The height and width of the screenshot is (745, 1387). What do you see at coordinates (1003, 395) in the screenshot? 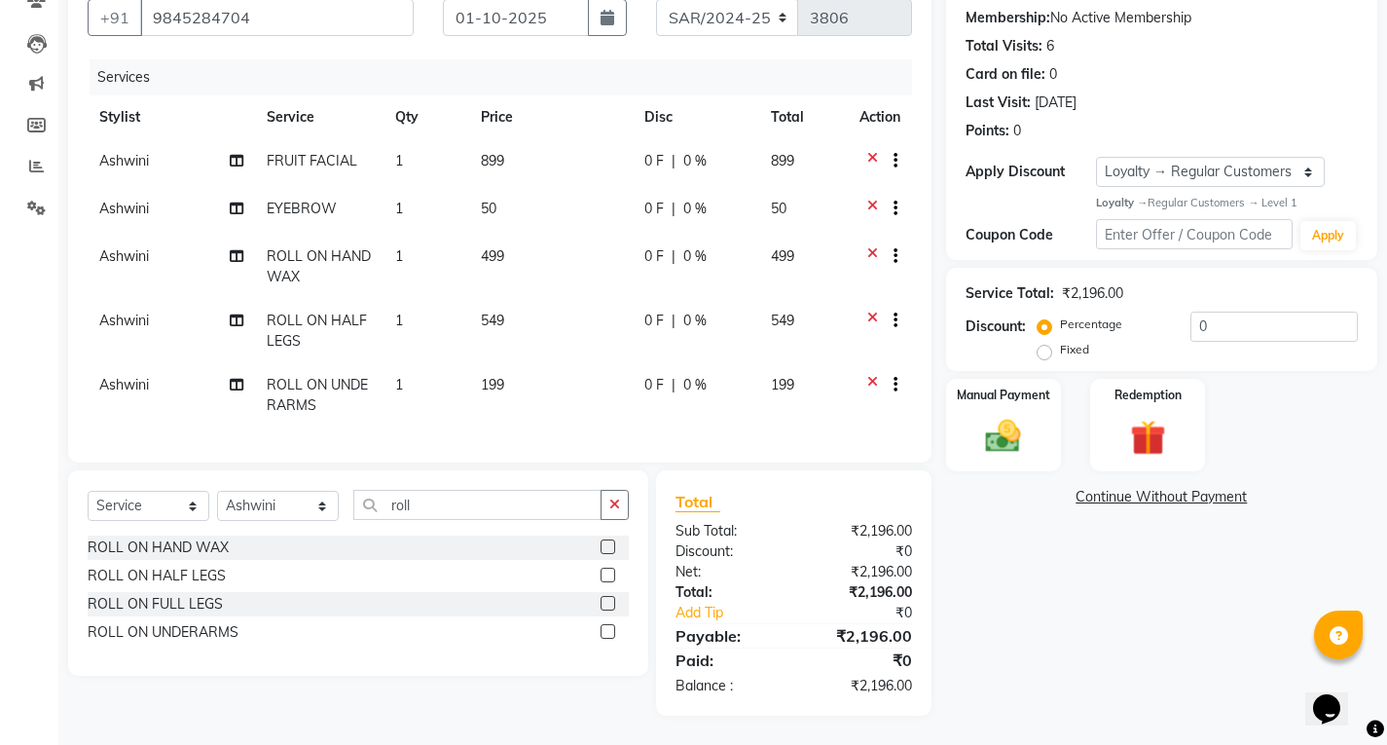
I see `label: Manual Payment` at bounding box center [1003, 395].